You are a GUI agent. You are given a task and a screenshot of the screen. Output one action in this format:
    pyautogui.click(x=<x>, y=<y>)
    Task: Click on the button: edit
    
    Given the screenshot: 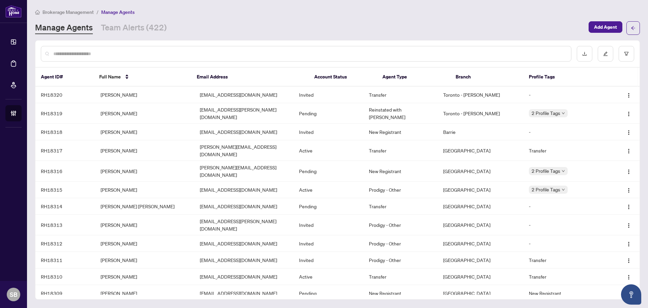 What is the action you would take?
    pyautogui.click(x=606, y=54)
    